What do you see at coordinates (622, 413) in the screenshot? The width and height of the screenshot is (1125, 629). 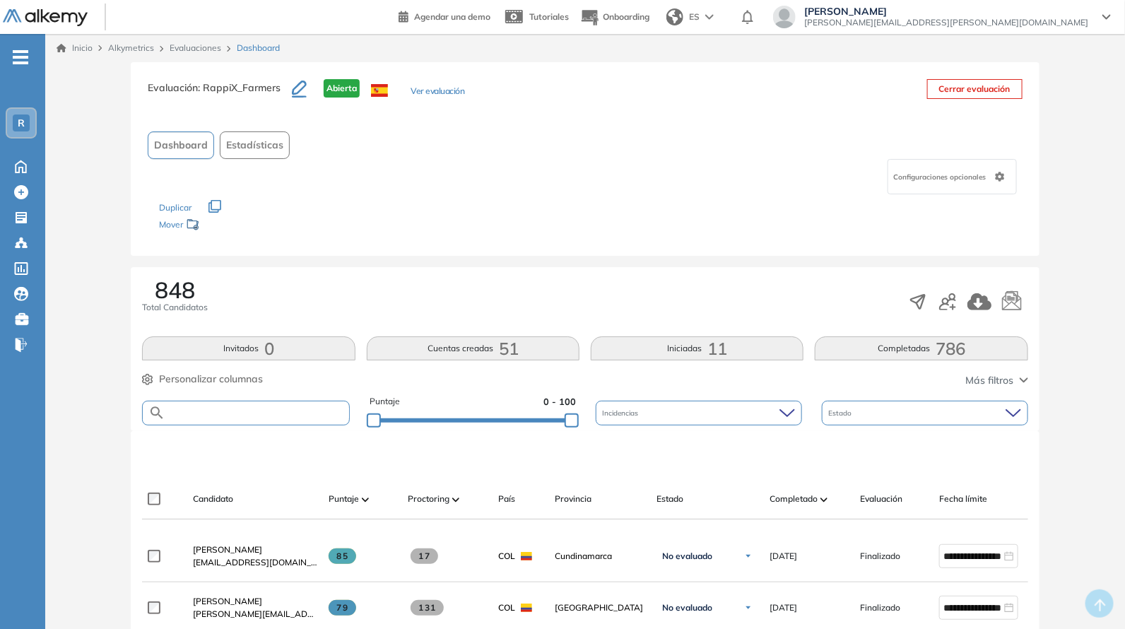 I see `span: Incidencias` at bounding box center [622, 413].